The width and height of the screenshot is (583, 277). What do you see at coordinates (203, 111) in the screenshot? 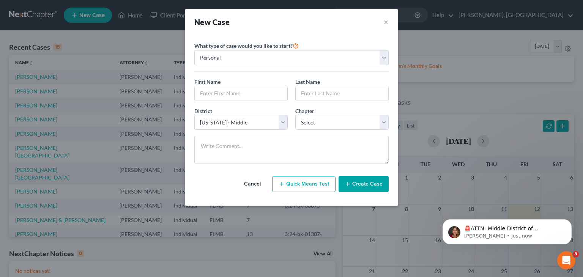
I see `span: District` at bounding box center [203, 111].